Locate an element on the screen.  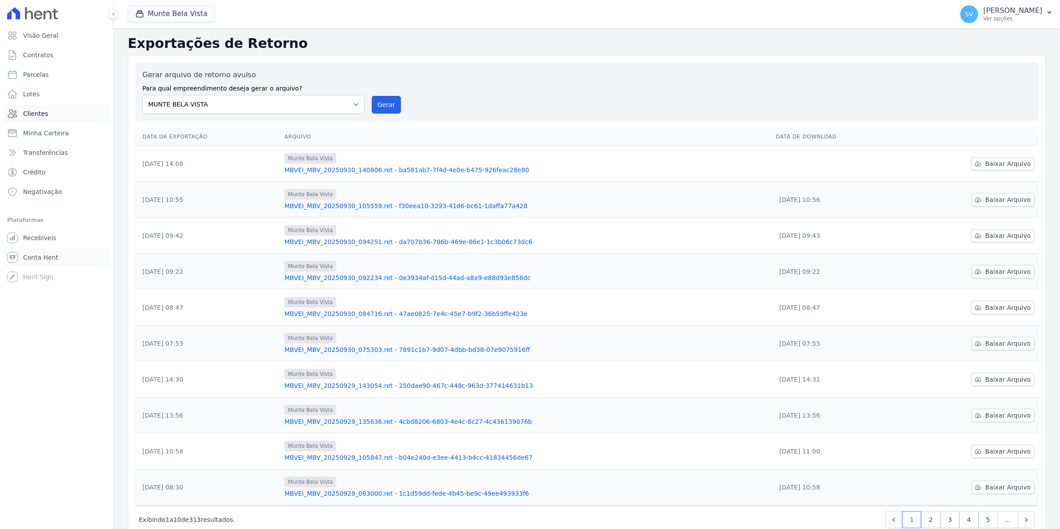
a: 4 is located at coordinates (969, 520).